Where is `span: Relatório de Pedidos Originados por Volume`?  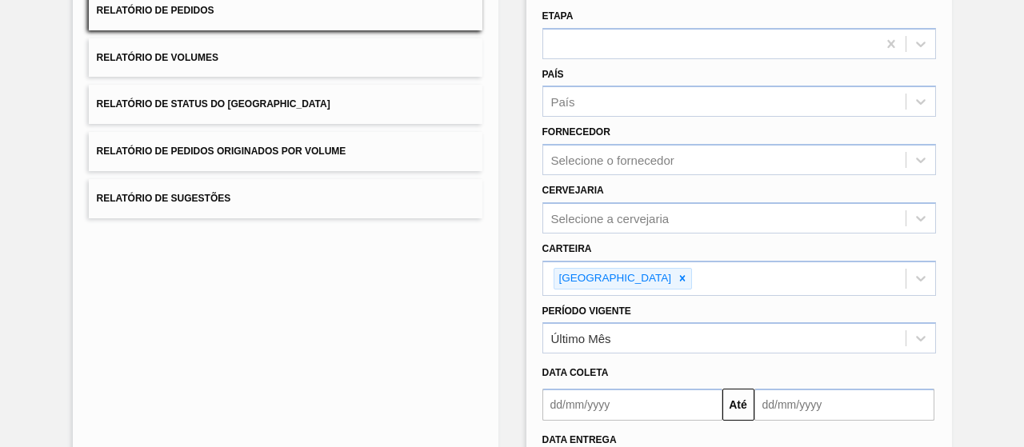 span: Relatório de Pedidos Originados por Volume is located at coordinates (222, 151).